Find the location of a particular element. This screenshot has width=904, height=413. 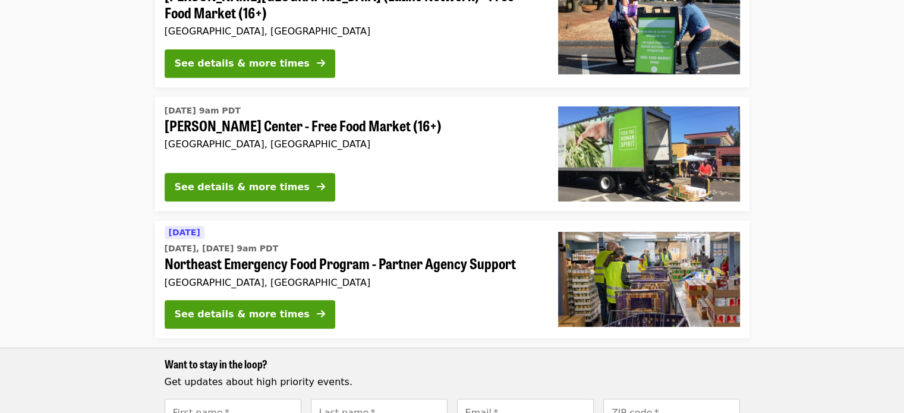

a: See details for "Ortiz Center - Free Food Market (16+)" is located at coordinates (452, 154).